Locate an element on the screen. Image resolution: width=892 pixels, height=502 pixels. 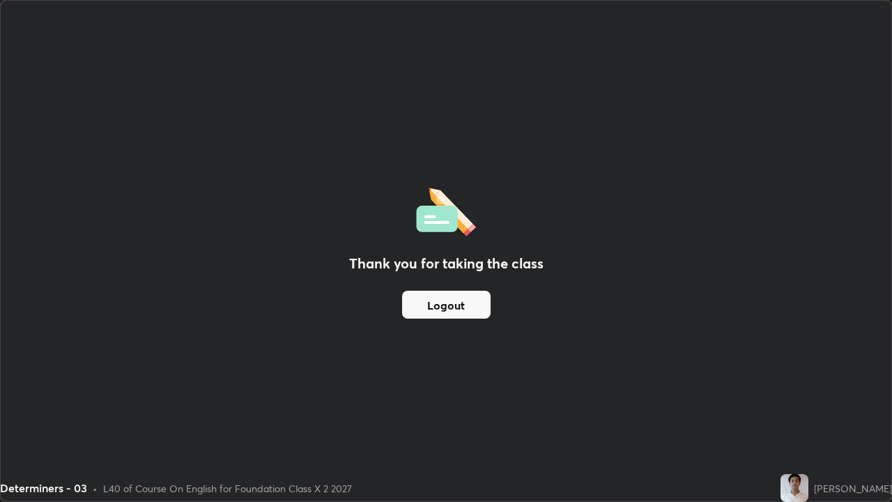
div: L40 of Course On English for Foundation Class X 2 2027 is located at coordinates (227, 488).